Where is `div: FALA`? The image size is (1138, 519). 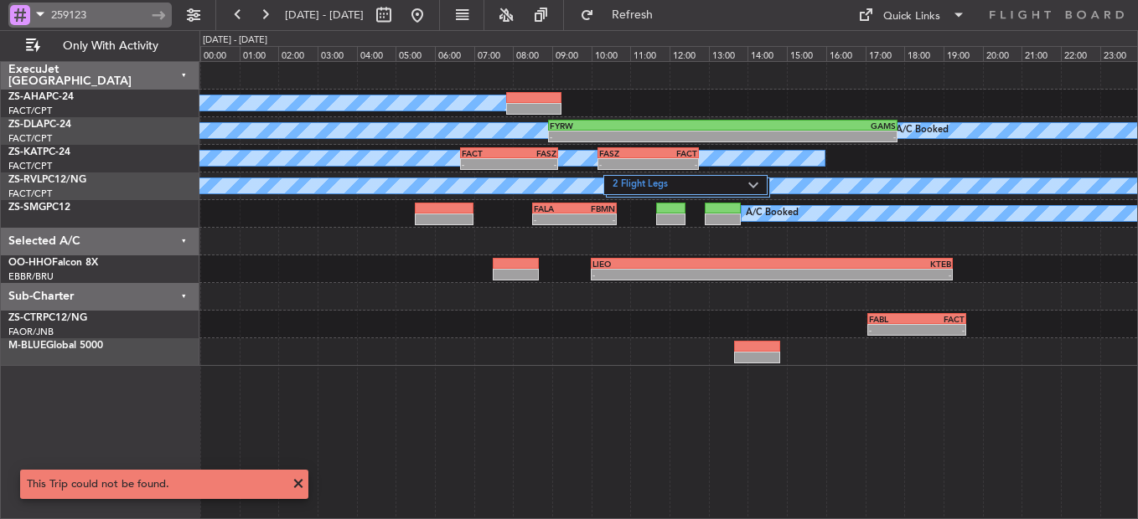
div: FALA is located at coordinates (554, 209).